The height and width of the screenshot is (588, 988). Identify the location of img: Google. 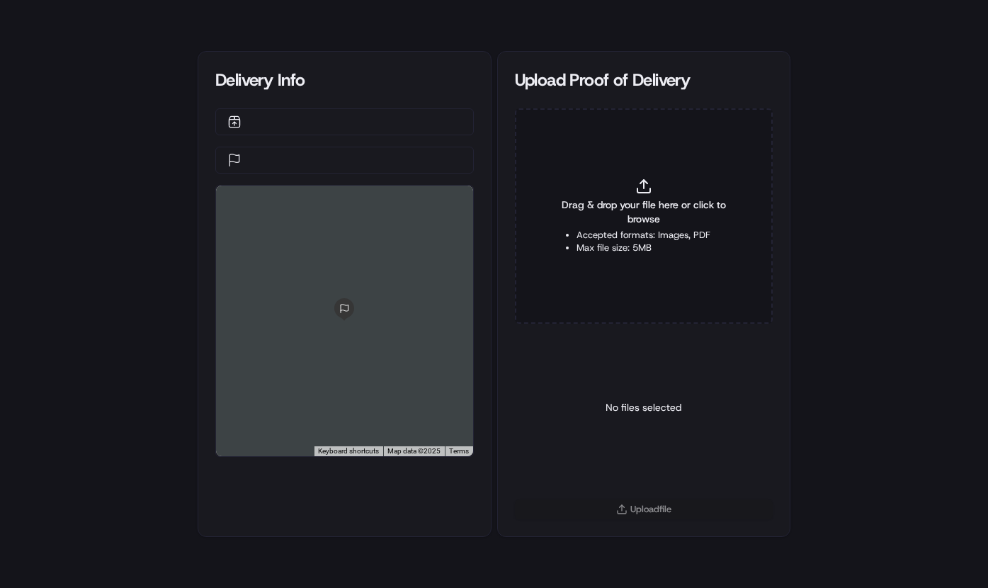
(243, 447).